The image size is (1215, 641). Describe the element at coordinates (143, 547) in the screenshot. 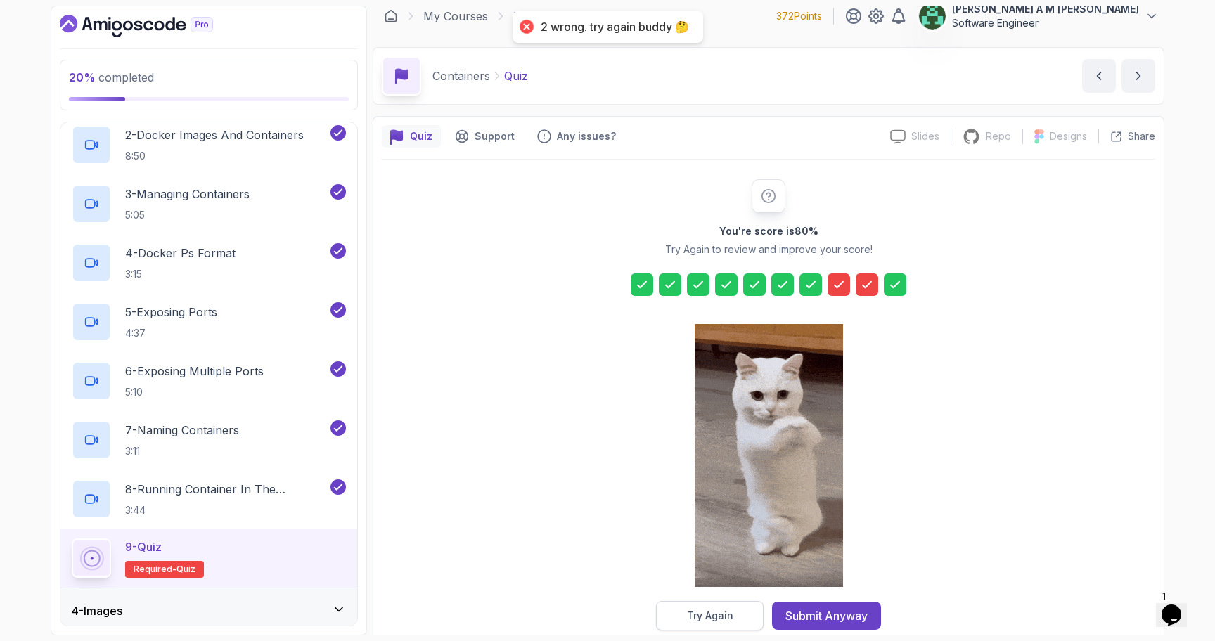

I see `p: 9 - Quiz` at that location.